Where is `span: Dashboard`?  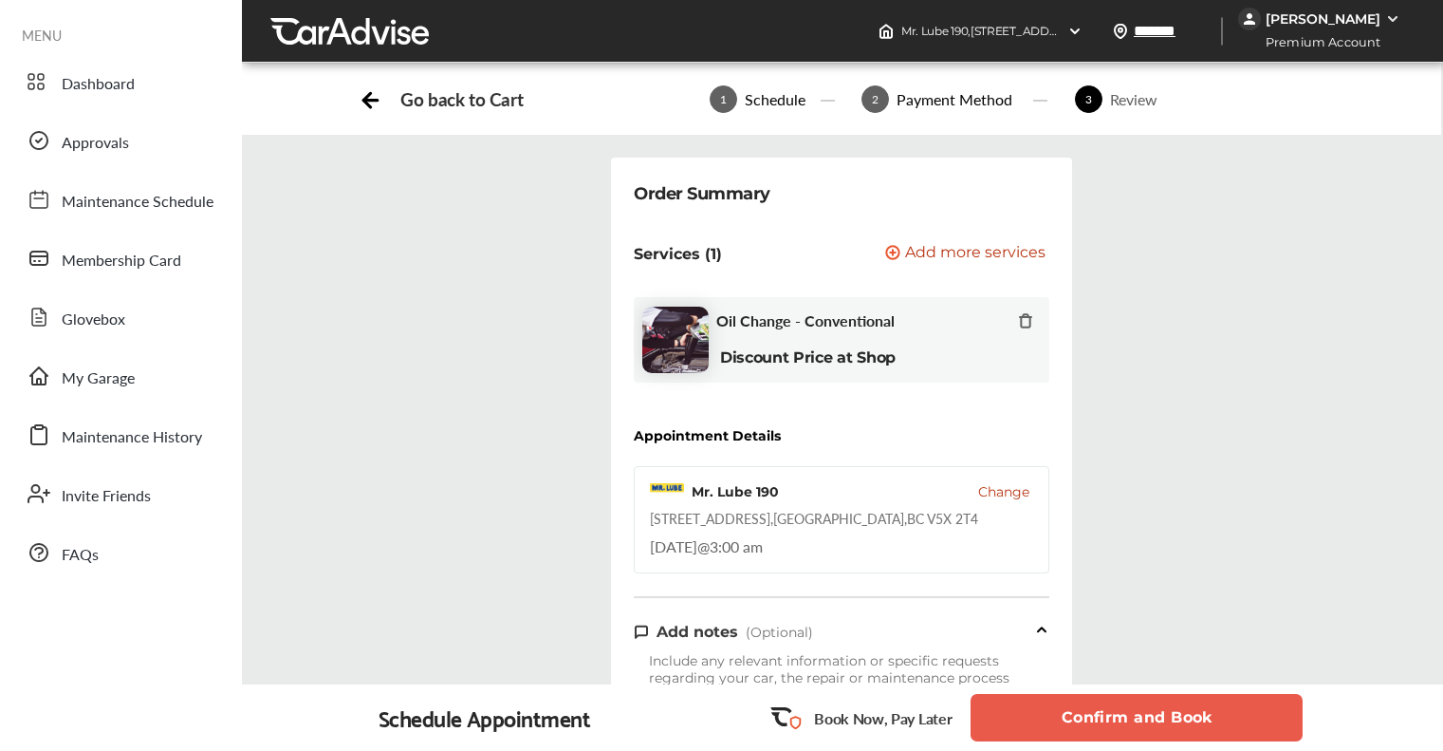
span: Dashboard is located at coordinates (98, 84).